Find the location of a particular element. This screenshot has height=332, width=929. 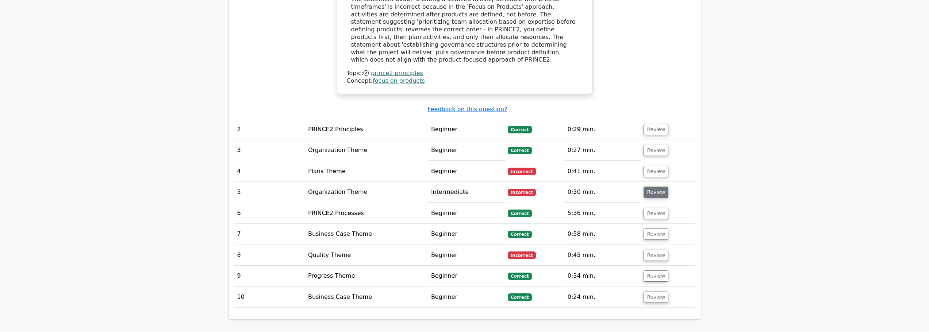

td: 0:27 min. is located at coordinates (602, 150).